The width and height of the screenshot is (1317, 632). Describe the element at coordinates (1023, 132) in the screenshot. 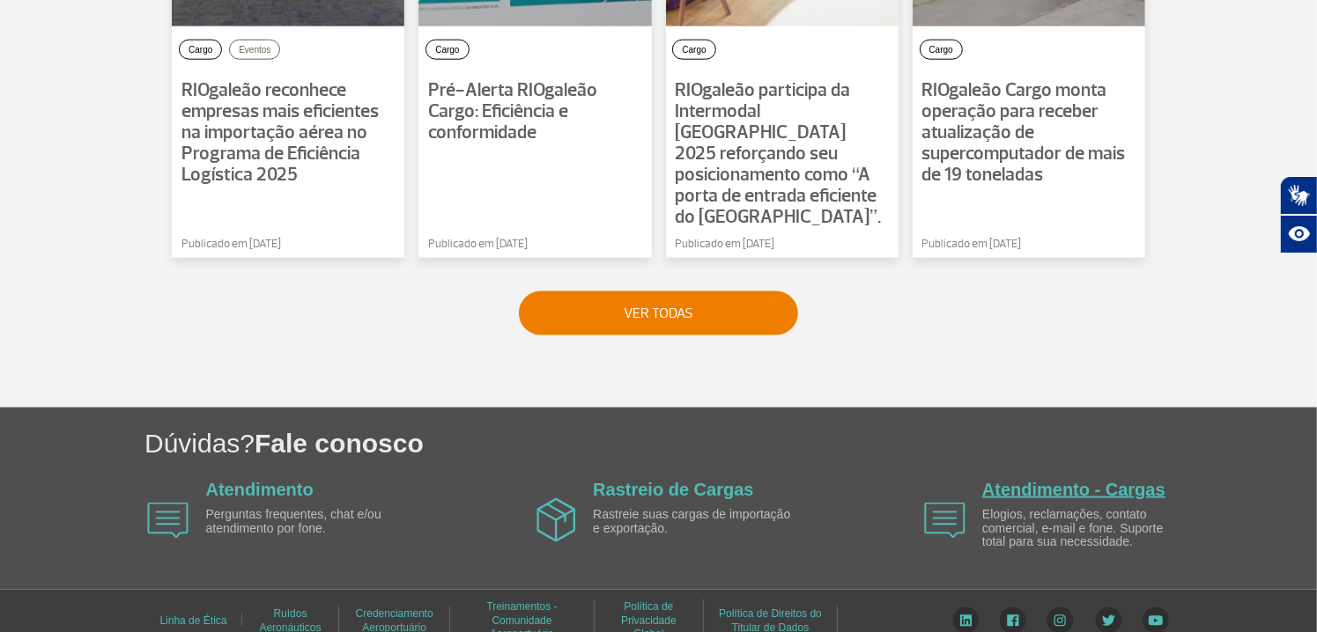

I see `span: RIOgaleão Cargo monta operação para receber atualização de supercomputador de mais de 19 toneladas` at that location.